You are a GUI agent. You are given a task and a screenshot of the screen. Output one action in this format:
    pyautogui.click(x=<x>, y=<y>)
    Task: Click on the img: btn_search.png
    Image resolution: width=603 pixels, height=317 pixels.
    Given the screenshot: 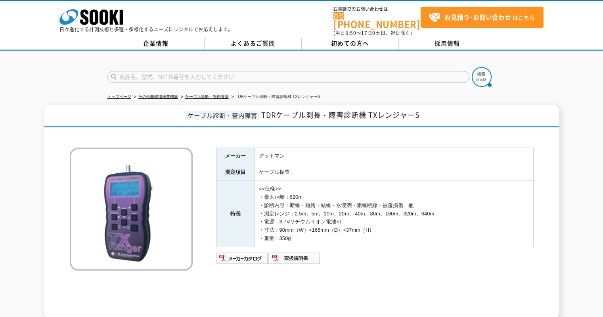 What is the action you would take?
    pyautogui.click(x=482, y=77)
    